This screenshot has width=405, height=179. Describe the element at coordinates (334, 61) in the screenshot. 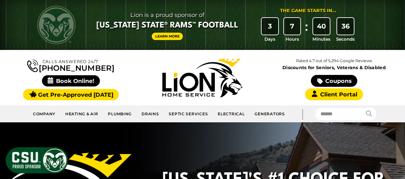

I see `p: Rated 4.7 out of 5,294 Google Reviews` at that location.